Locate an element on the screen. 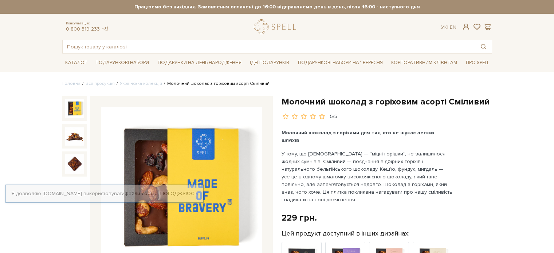  b: Молочний шоколад з горіхами для тих, хто не шукає легких шляхів is located at coordinates (358, 136).